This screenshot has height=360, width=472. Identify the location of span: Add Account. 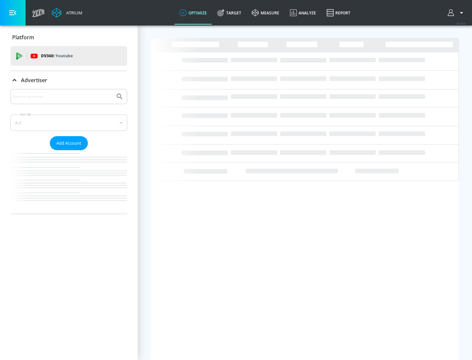
(69, 143).